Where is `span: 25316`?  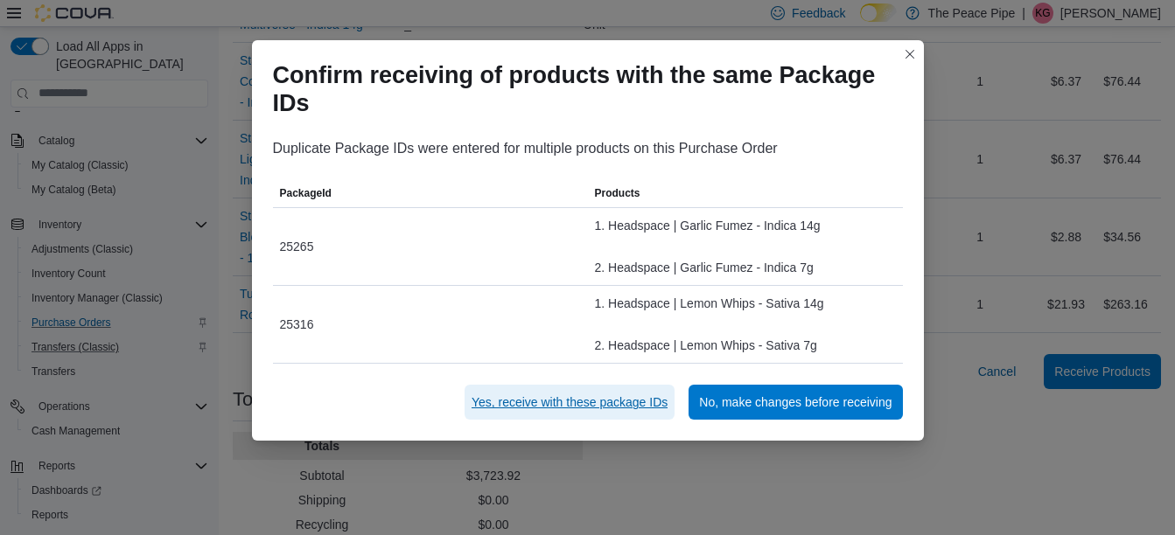 span: 25316 is located at coordinates (297, 325).